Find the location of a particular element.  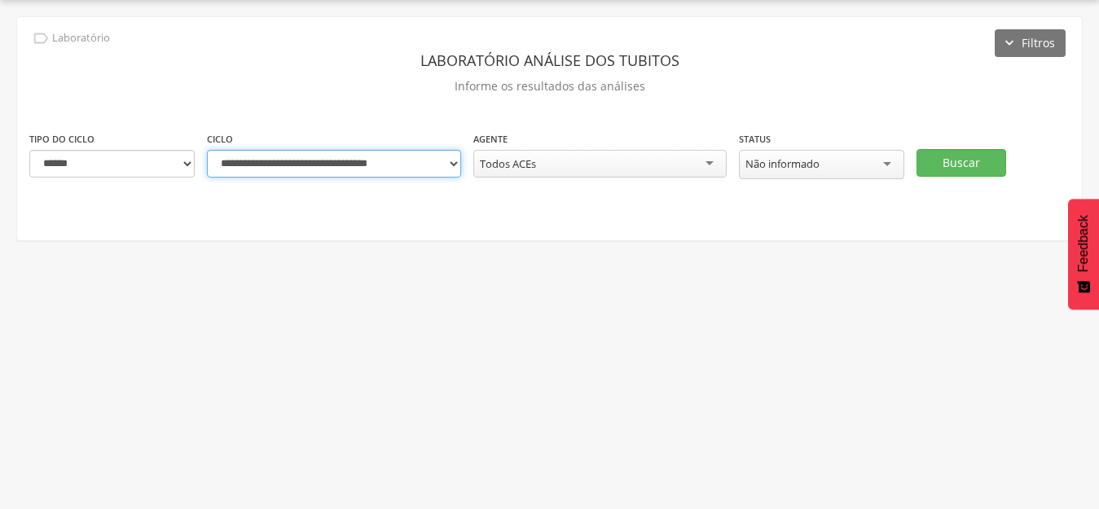

div: Não informado is located at coordinates (782, 164).